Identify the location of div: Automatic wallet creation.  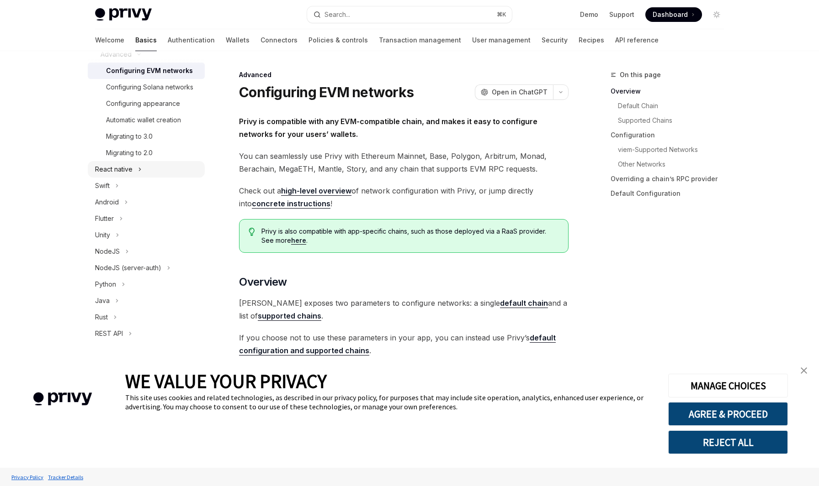
(143, 120).